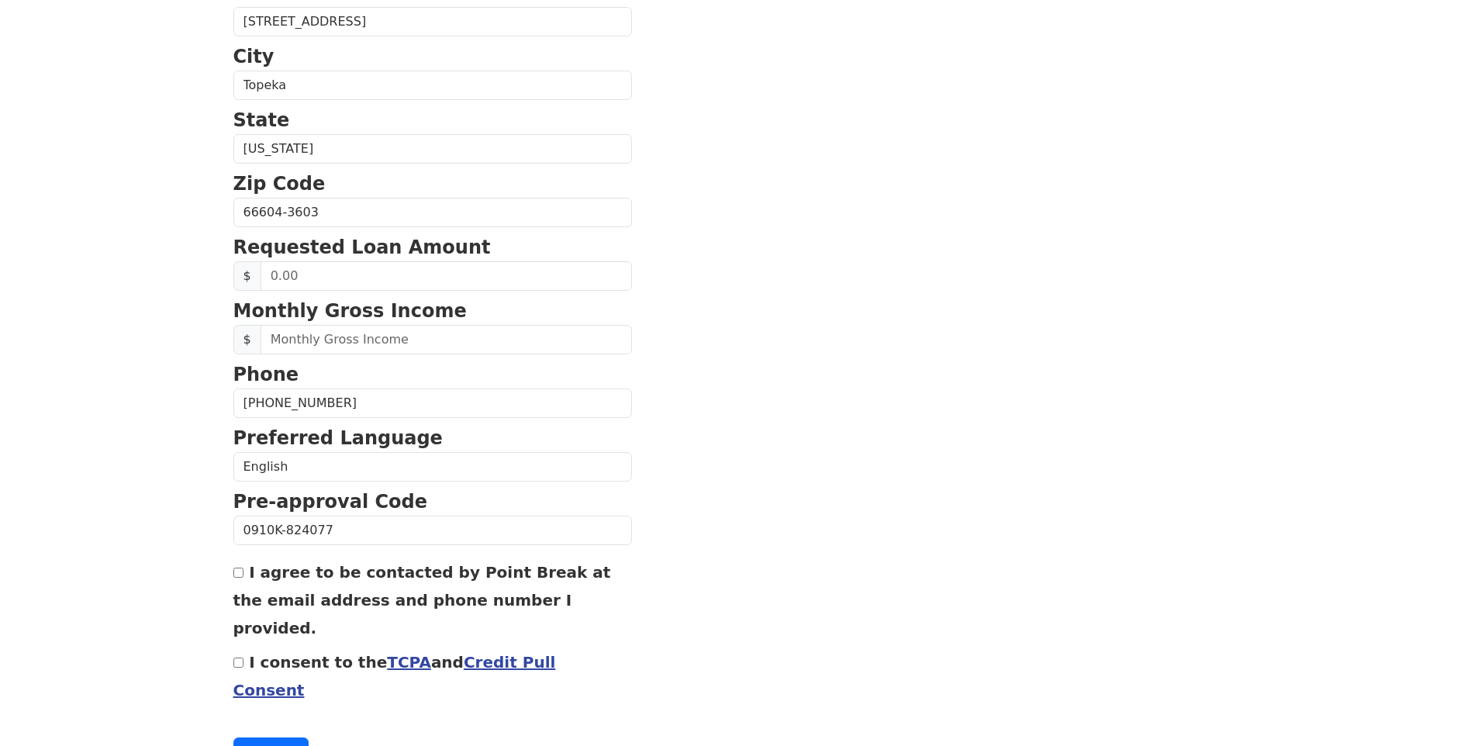 Image resolution: width=1471 pixels, height=746 pixels. Describe the element at coordinates (433, 530) in the screenshot. I see `input: Pre-approval Code` at that location.